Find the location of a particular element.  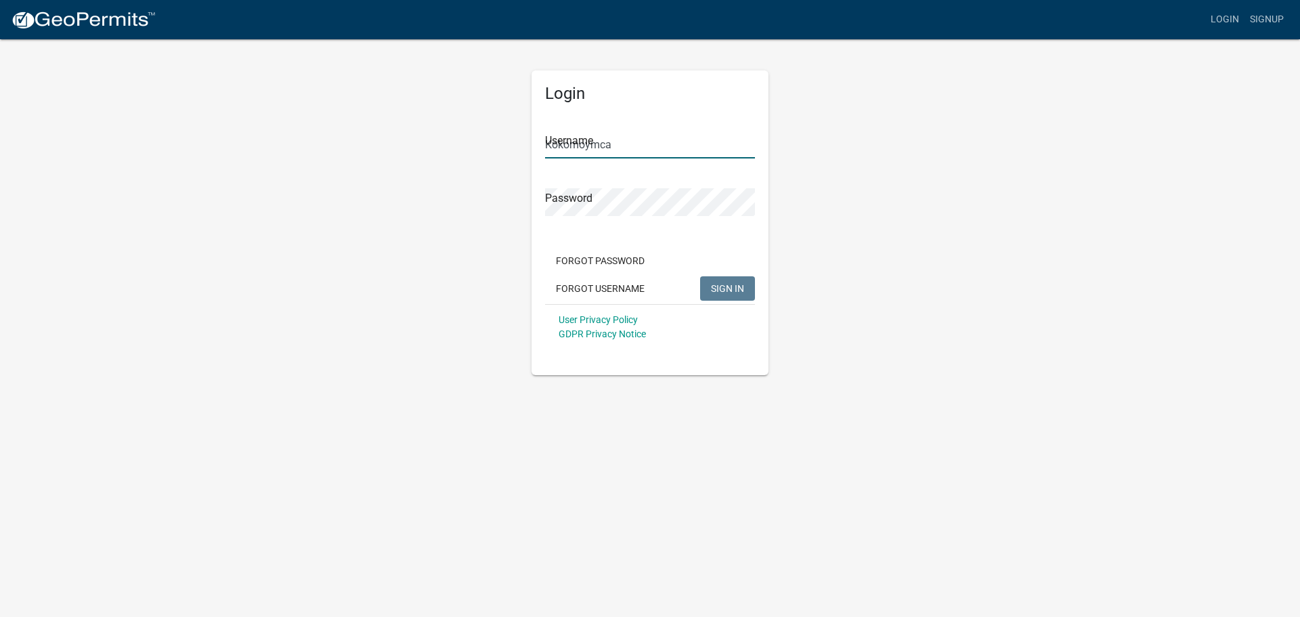

button: Forgot Password is located at coordinates (600, 261).